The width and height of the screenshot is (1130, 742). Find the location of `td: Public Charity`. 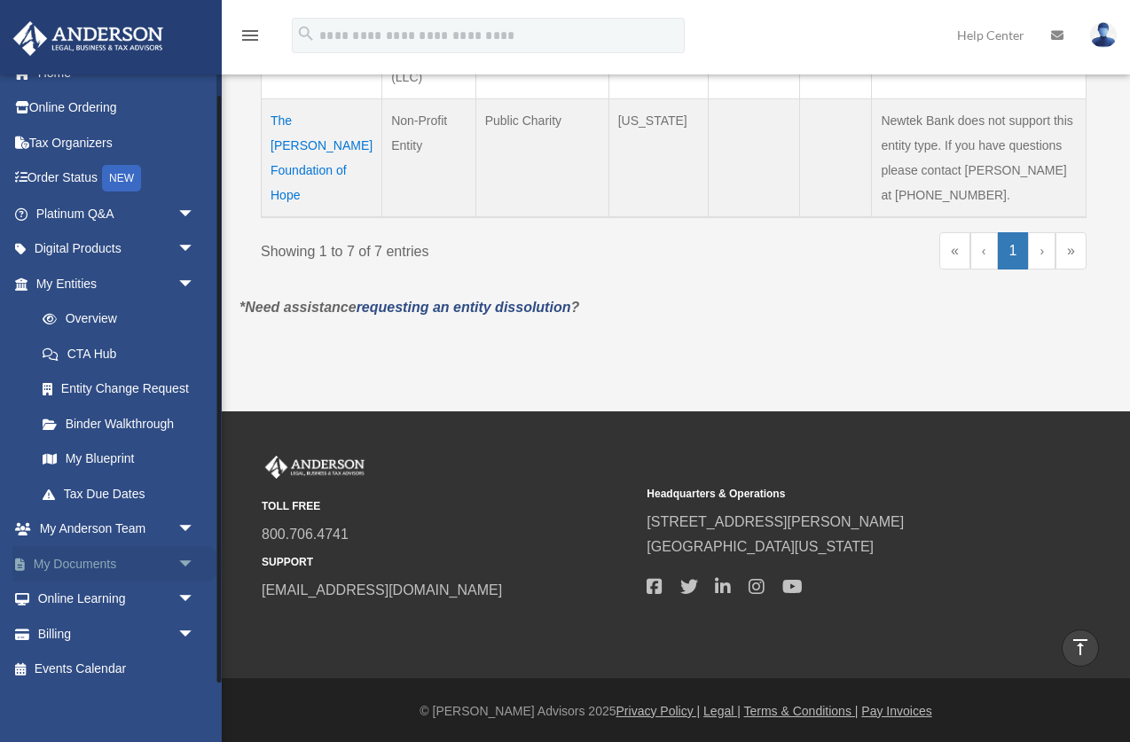

td: Public Charity is located at coordinates (542, 158).